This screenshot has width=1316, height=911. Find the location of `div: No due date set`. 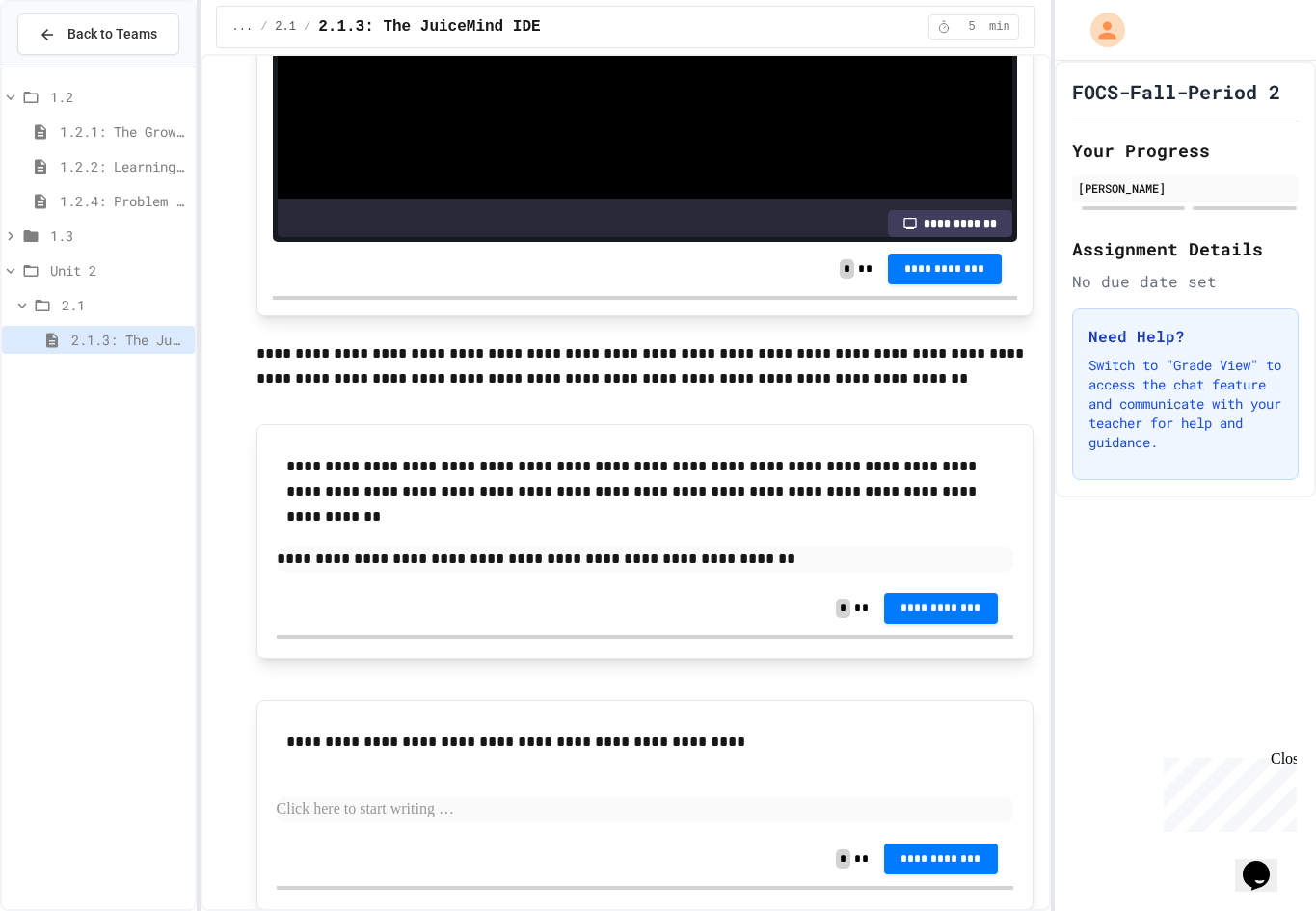

div: No due date set is located at coordinates (1185, 281).